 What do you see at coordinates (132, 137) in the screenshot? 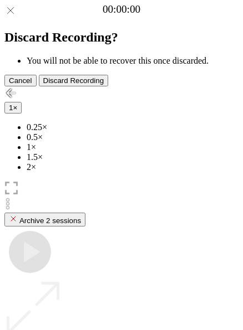
I see `li: 0.5×` at bounding box center [132, 137].